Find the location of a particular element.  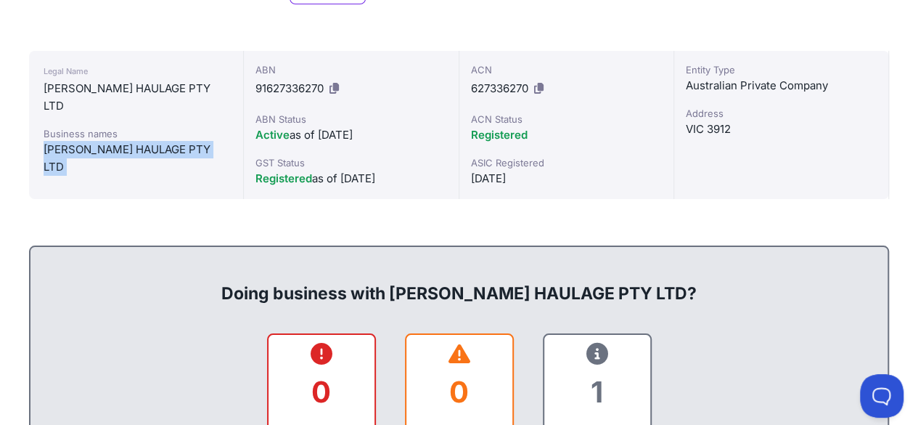

span: 627336270 is located at coordinates (499, 88).